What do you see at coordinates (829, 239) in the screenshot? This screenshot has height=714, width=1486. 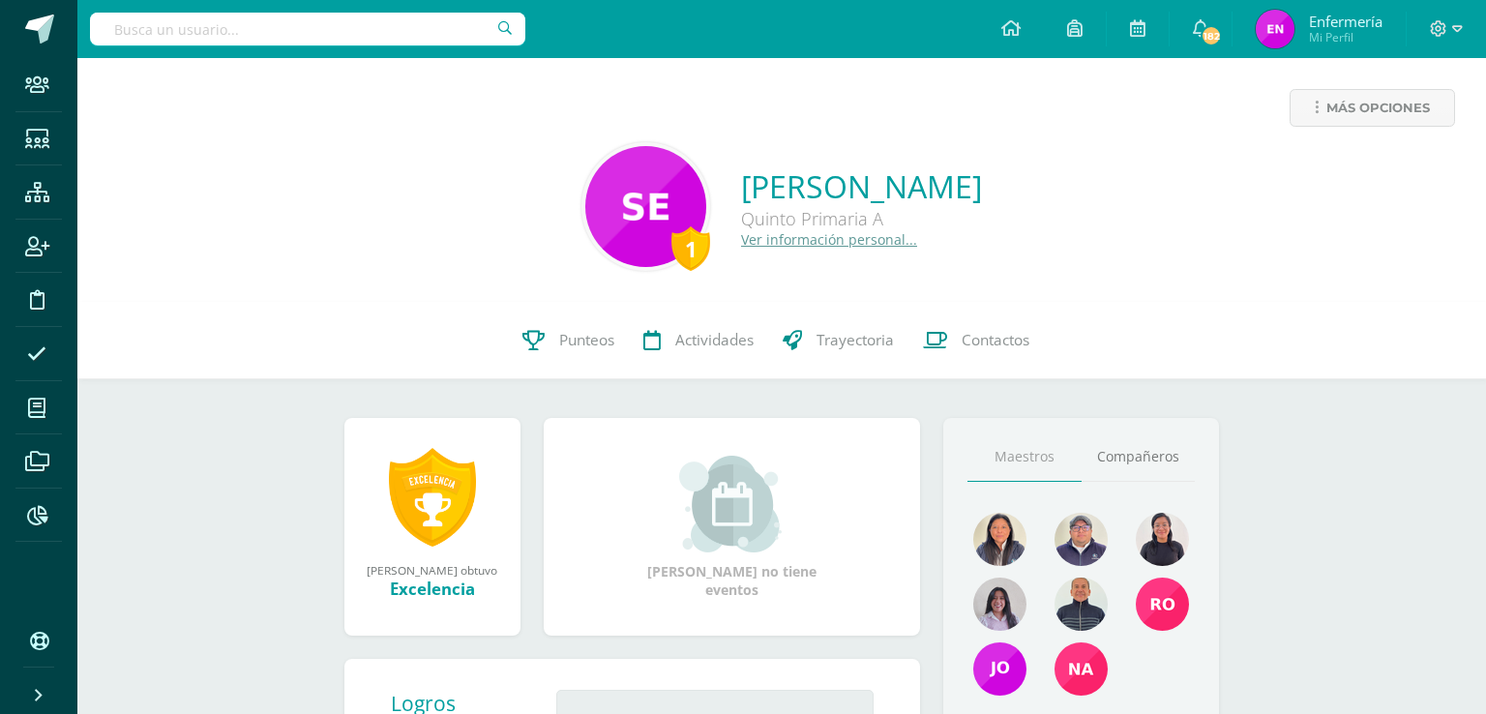 I see `a: Ver información personal...` at bounding box center [829, 239].